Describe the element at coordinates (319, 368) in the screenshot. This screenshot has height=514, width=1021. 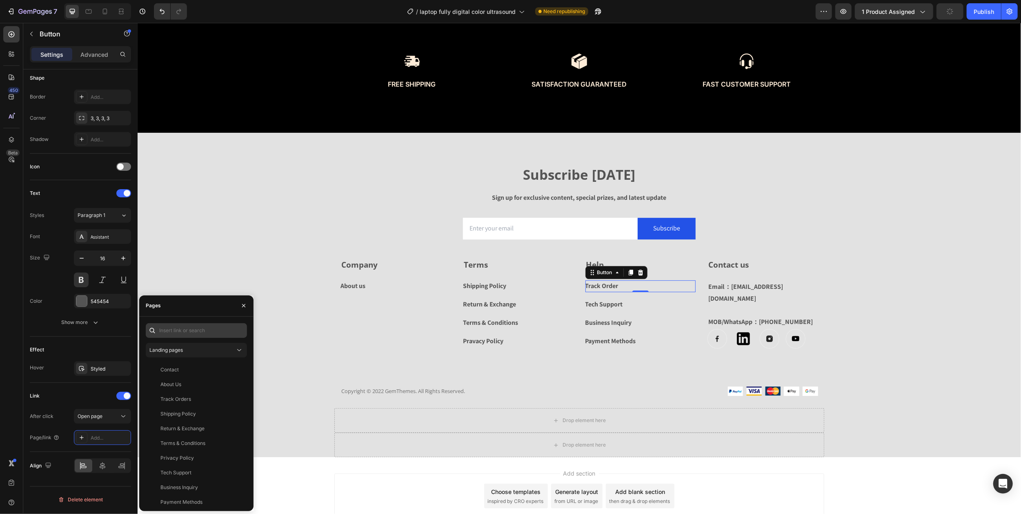
I see `p: Copyright © 2022 GemThemes. All Rights Reserved.` at that location.